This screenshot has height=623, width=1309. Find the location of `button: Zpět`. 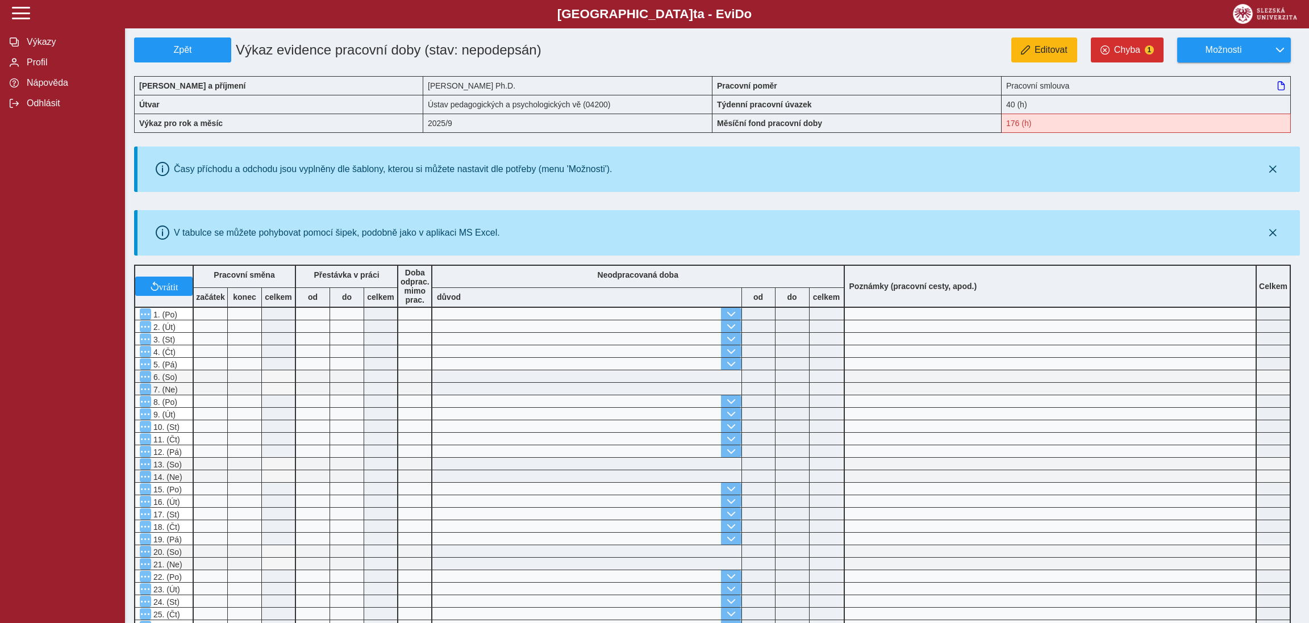

button: Zpět is located at coordinates (182, 50).